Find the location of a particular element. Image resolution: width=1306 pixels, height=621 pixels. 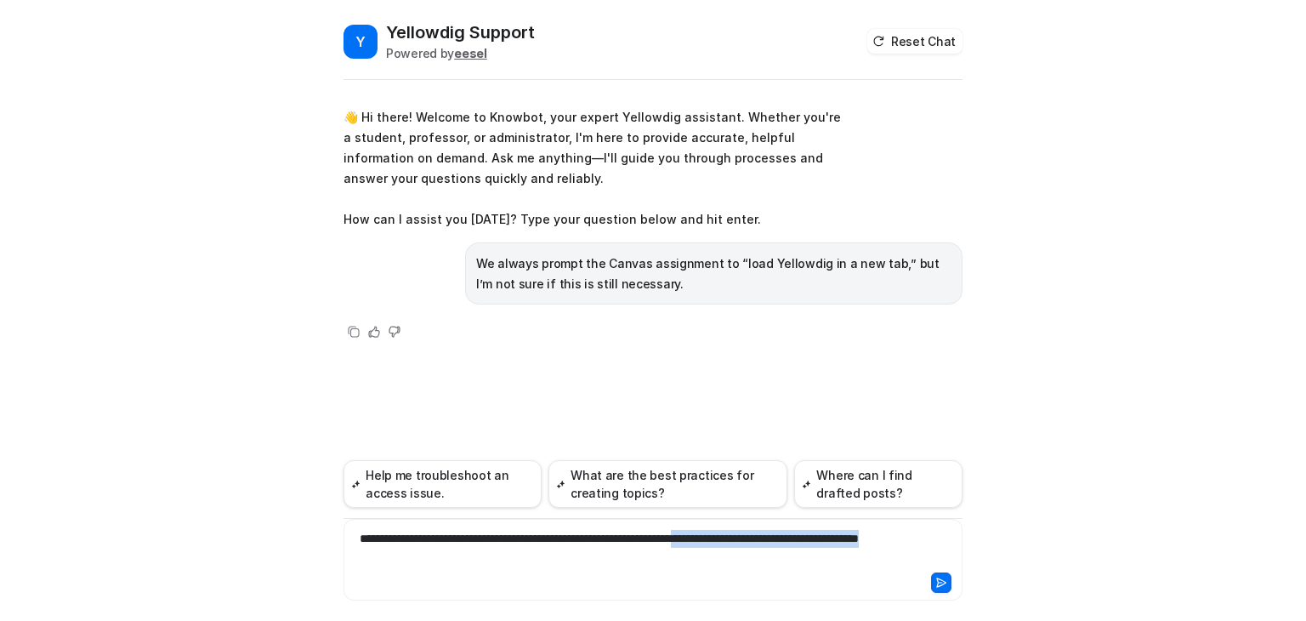

button: Help me troubleshoot an access issue. is located at coordinates (442, 484).